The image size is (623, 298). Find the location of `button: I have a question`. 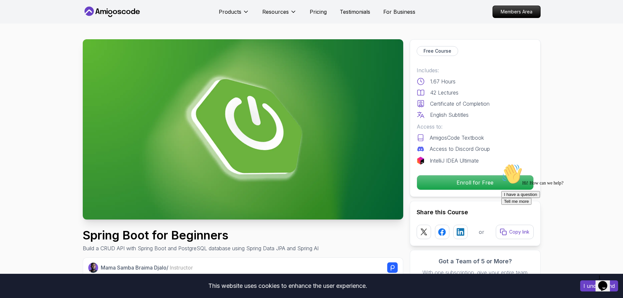

button: I have a question is located at coordinates (22, 33).